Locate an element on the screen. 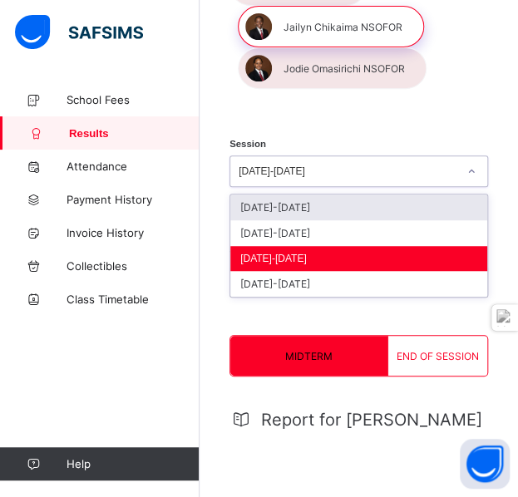 The width and height of the screenshot is (518, 497). span: Collectibles is located at coordinates (133, 266).